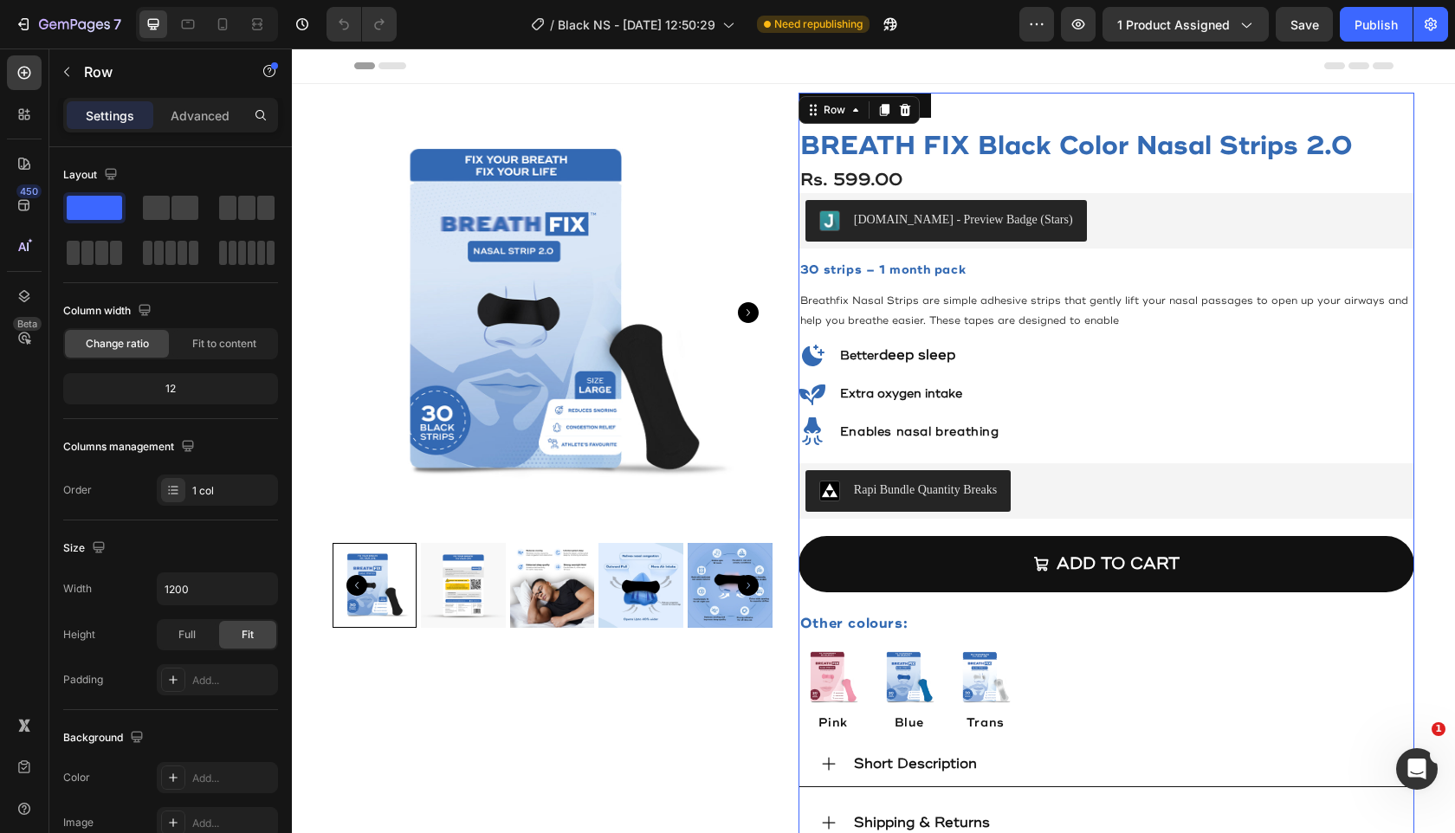  What do you see at coordinates (77, 490) in the screenshot?
I see `div: Order` at bounding box center [77, 490].